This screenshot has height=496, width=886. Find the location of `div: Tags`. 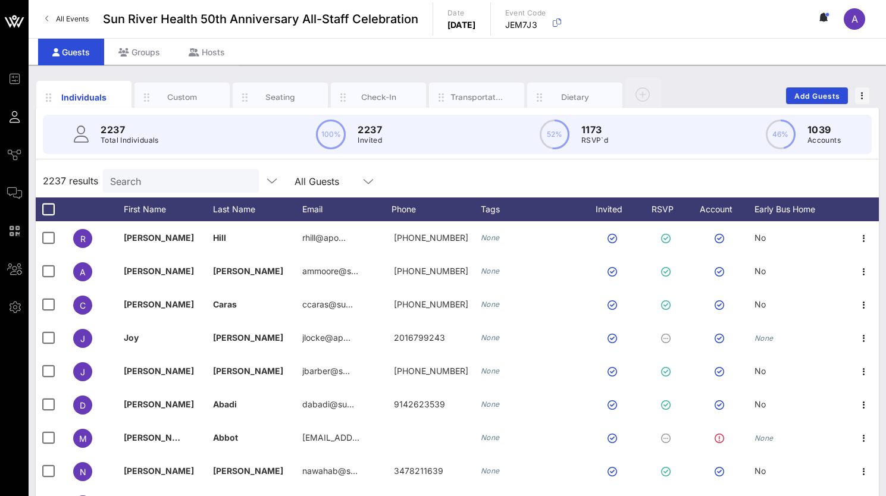

div: Tags is located at coordinates (531, 209).